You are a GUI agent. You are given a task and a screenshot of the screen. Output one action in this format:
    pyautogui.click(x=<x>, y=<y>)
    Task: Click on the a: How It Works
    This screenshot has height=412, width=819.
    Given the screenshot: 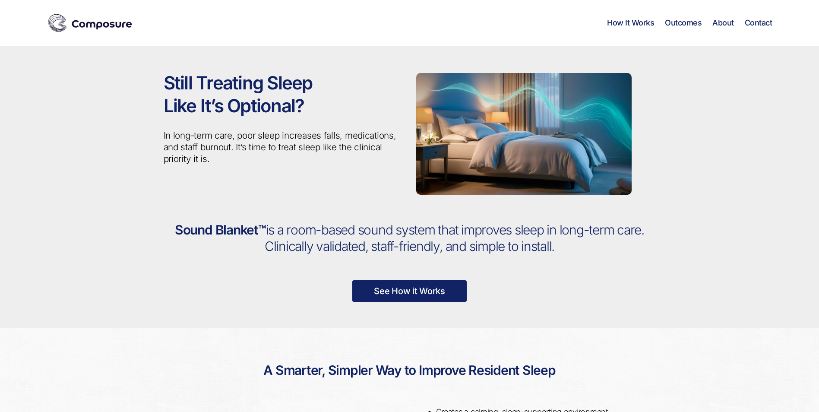 What is the action you would take?
    pyautogui.click(x=631, y=23)
    